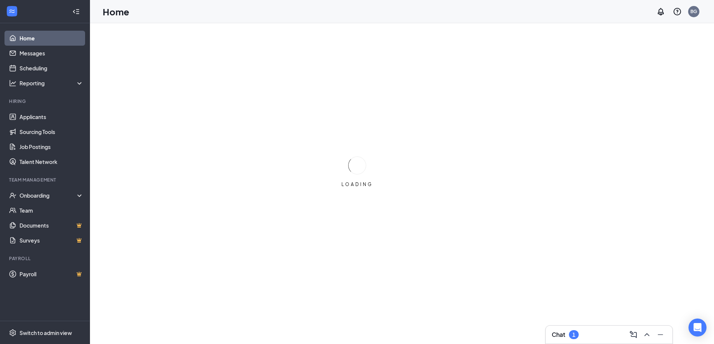 The width and height of the screenshot is (714, 344). What do you see at coordinates (51, 38) in the screenshot?
I see `a: Home` at bounding box center [51, 38].